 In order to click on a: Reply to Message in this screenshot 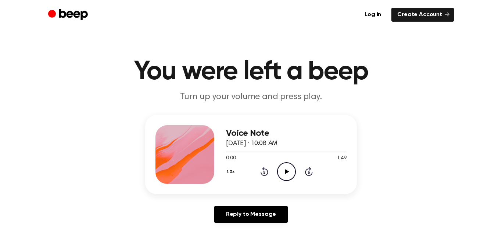, I will do `click(251, 215)`.